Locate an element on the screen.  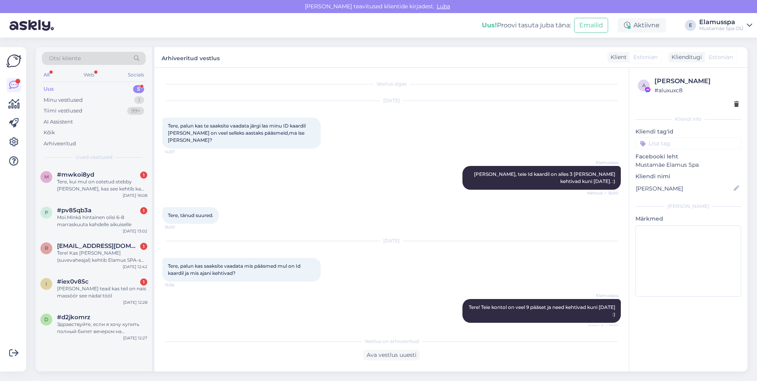
label: Arhiveeritud vestlus is located at coordinates (191, 57).